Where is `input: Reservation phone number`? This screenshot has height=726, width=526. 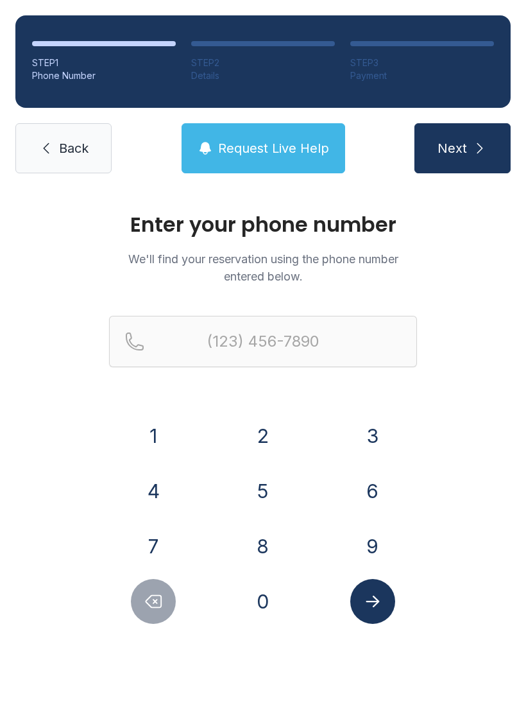 input: Reservation phone number is located at coordinates (263, 341).